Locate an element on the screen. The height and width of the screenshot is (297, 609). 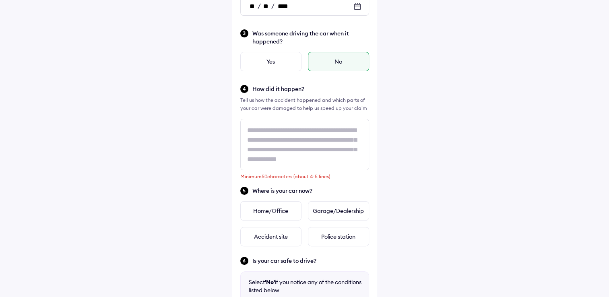
div: Garage/Dealership is located at coordinates (338, 211).